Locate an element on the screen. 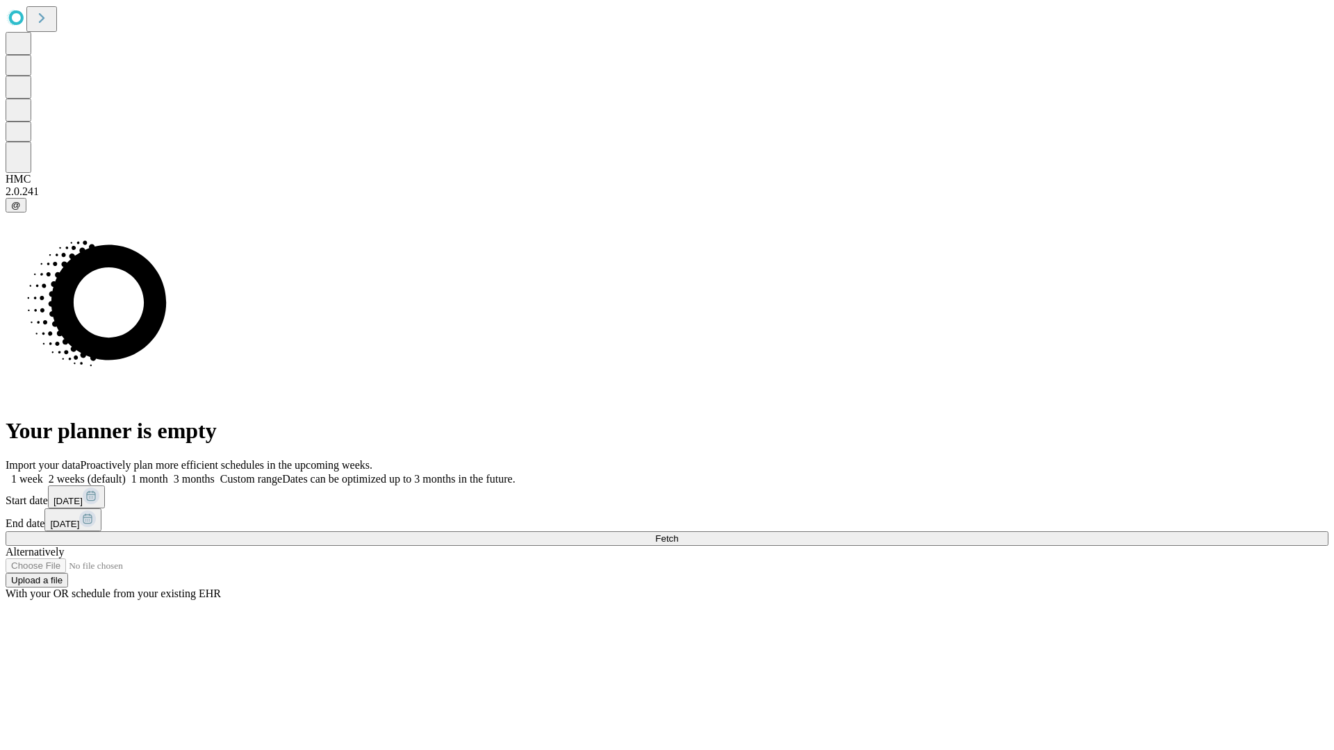  div: End date is located at coordinates (667, 520).